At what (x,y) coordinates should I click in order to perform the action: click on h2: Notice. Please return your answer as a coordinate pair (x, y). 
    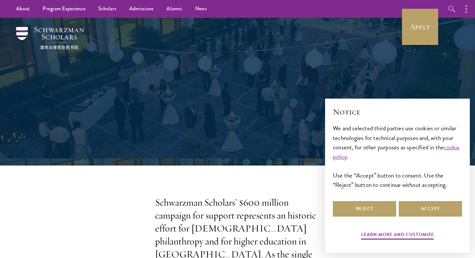
    Looking at the image, I should click on (398, 112).